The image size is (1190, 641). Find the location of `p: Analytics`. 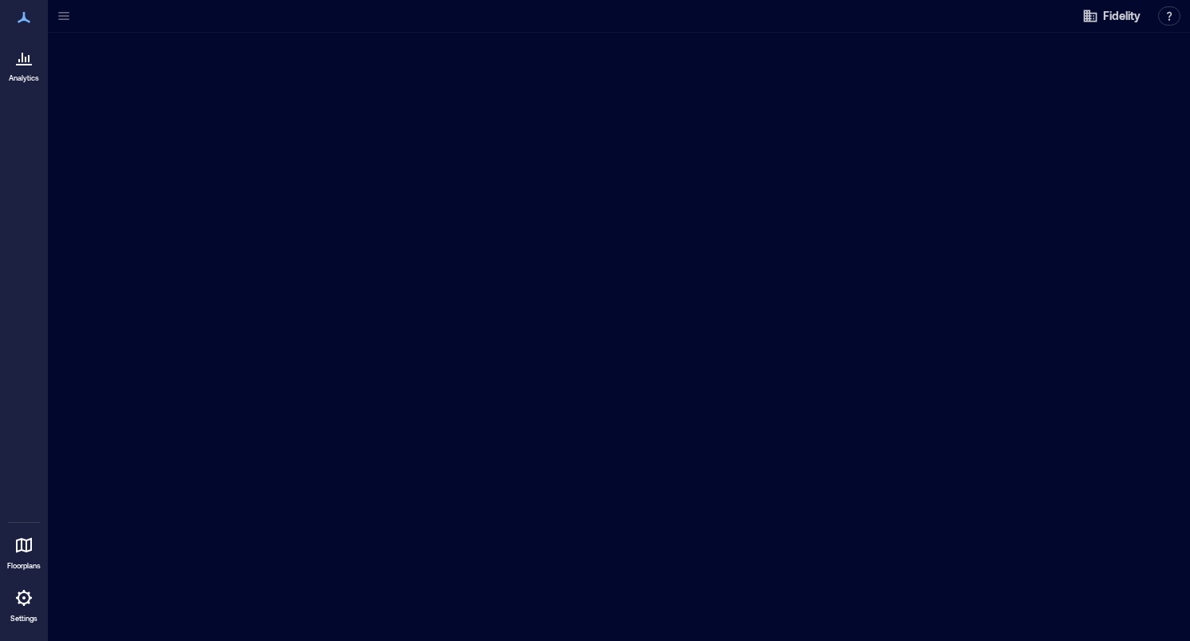

p: Analytics is located at coordinates (24, 78).